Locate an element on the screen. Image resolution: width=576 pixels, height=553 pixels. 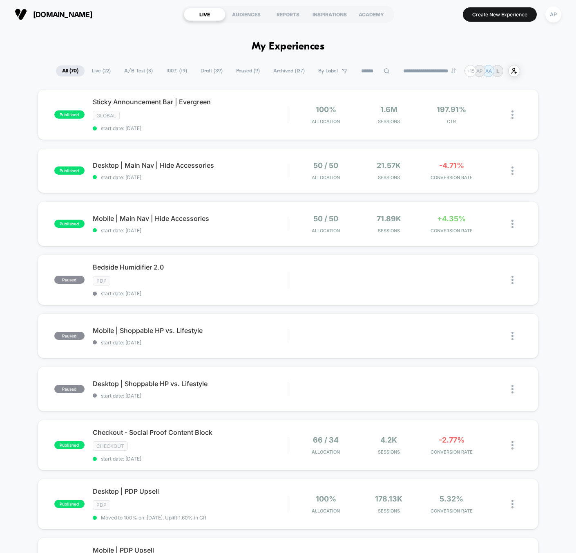
span: 71.89k is located at coordinates (389, 218).